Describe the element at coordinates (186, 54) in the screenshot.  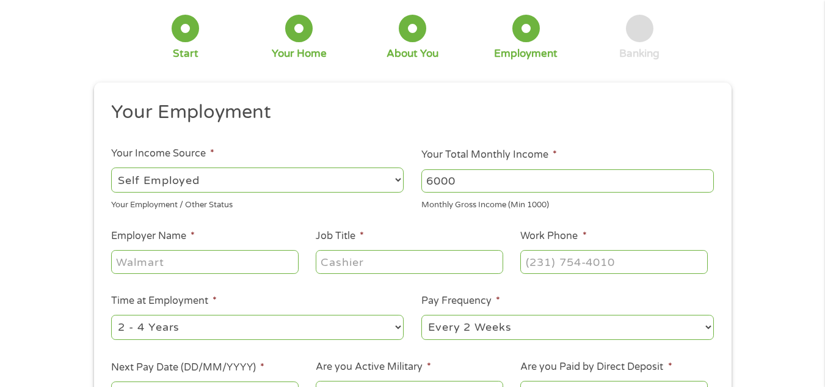
I see `div: Start` at that location.